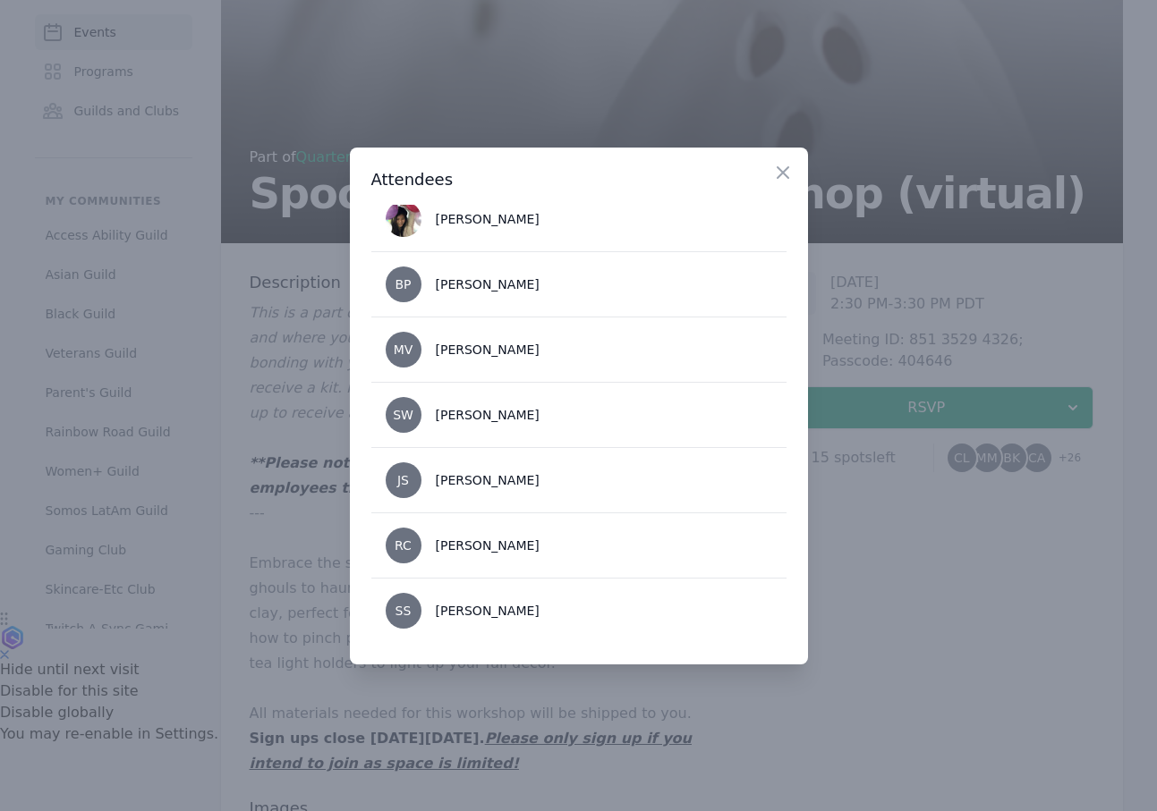 This screenshot has height=811, width=1157. What do you see at coordinates (403, 546) in the screenshot?
I see `span: RC` at bounding box center [403, 546].